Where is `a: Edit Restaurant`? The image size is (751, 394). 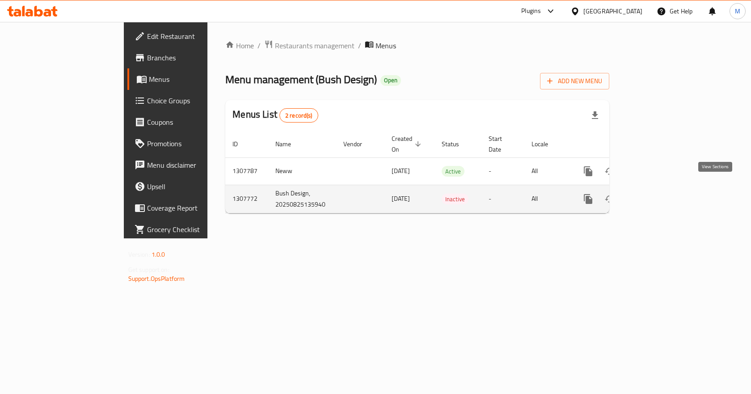
a: Edit Restaurant is located at coordinates (188, 36).